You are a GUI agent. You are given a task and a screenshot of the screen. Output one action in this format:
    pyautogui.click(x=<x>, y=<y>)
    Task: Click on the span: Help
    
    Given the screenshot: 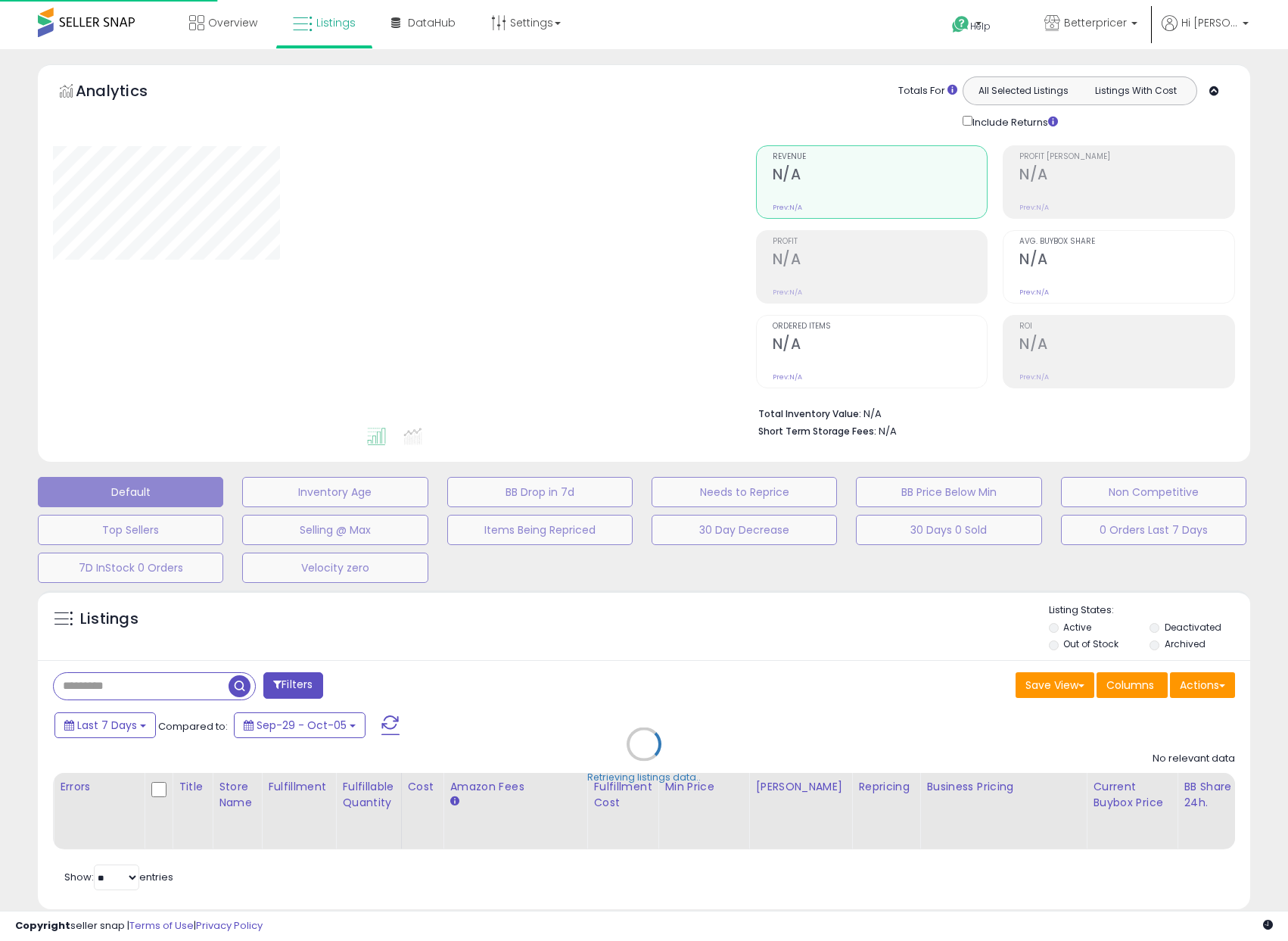 What is the action you would take?
    pyautogui.click(x=980, y=26)
    